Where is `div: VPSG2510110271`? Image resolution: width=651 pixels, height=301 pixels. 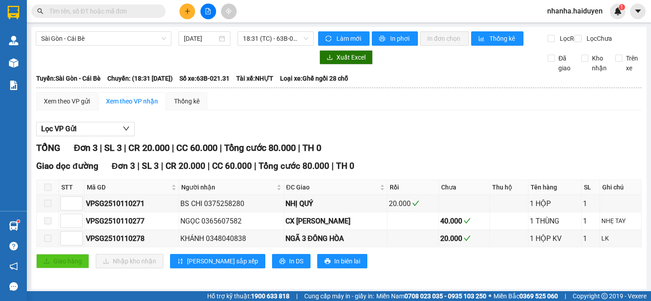 div: VPSG2510110271 is located at coordinates (132, 203).